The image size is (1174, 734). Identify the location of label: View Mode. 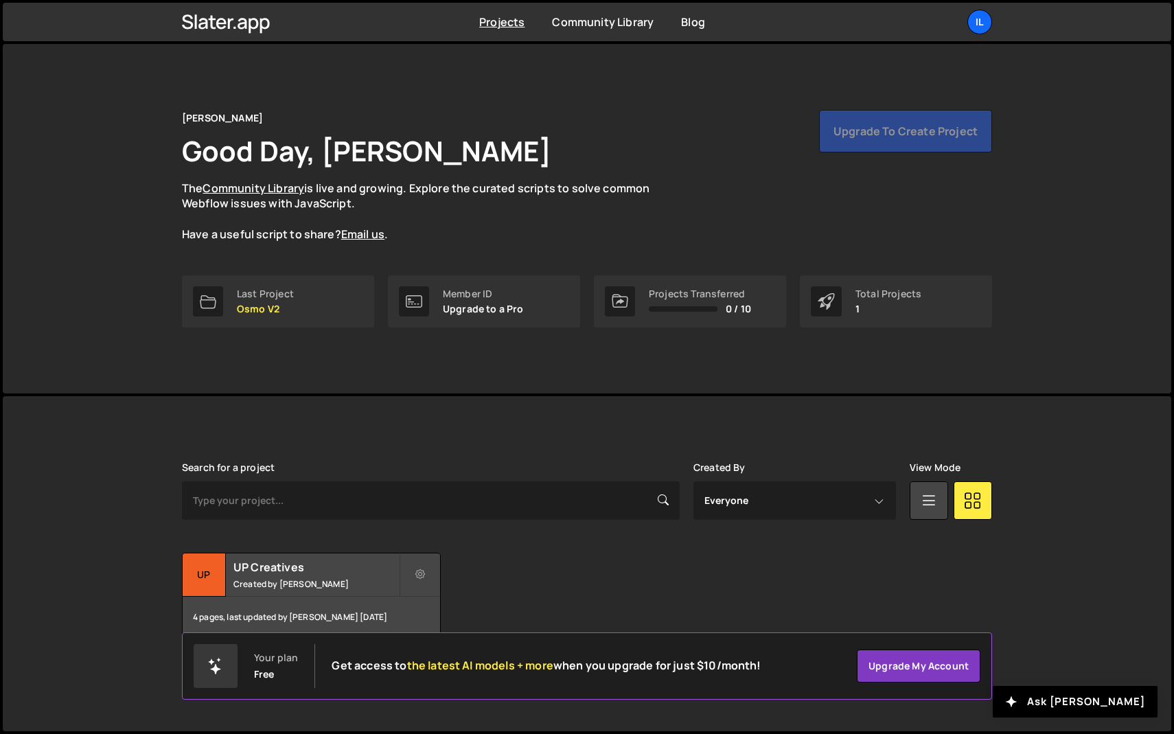
(935, 467).